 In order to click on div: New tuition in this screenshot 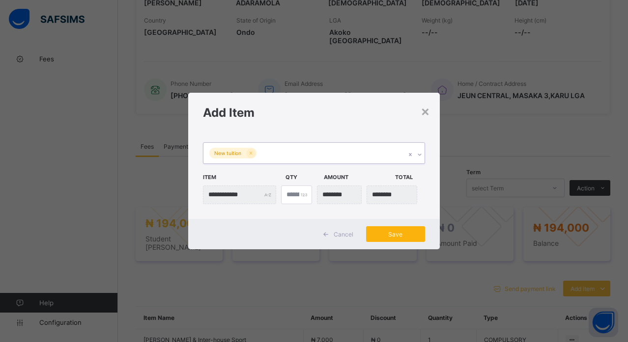, I will do `click(227, 153)`.